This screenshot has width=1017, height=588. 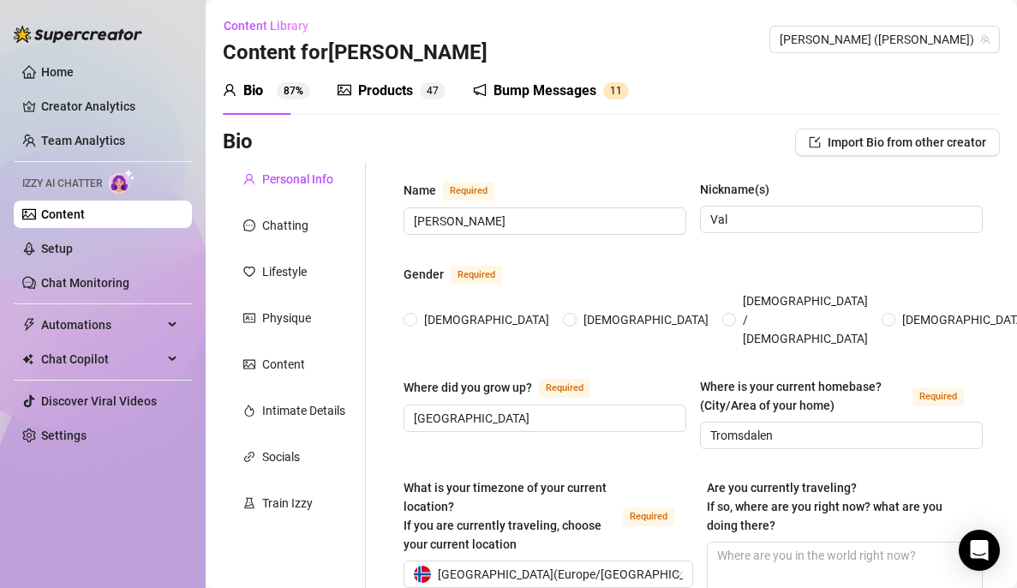 What do you see at coordinates (287, 503) in the screenshot?
I see `div: Train Izzy` at bounding box center [287, 503].